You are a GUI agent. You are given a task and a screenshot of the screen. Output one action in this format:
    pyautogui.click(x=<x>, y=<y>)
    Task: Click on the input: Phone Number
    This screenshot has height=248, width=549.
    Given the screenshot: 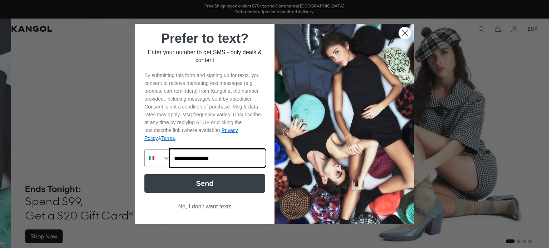 What is the action you would take?
    pyautogui.click(x=218, y=158)
    